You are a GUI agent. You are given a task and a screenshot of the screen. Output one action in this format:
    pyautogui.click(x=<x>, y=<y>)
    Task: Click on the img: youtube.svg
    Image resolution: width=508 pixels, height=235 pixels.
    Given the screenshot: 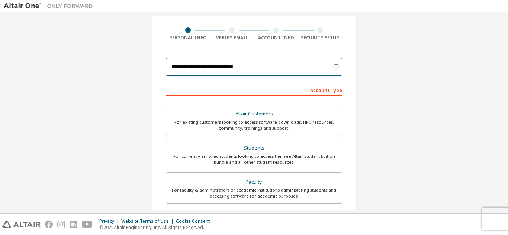 What is the action you would take?
    pyautogui.click(x=87, y=225)
    